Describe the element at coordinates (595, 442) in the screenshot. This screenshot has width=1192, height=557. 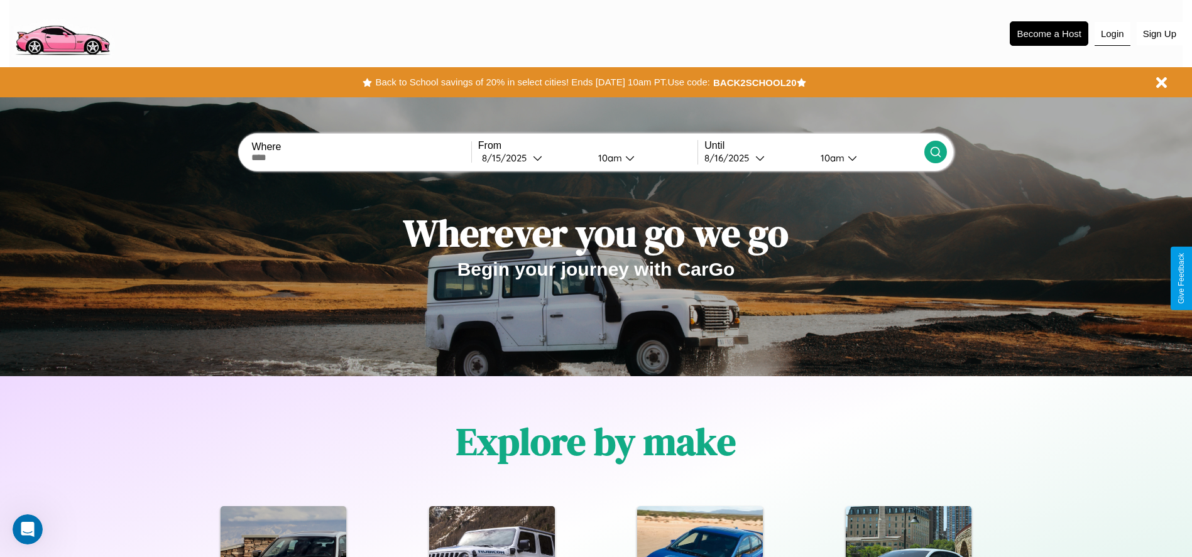
I see `h1: Explore by make` at that location.